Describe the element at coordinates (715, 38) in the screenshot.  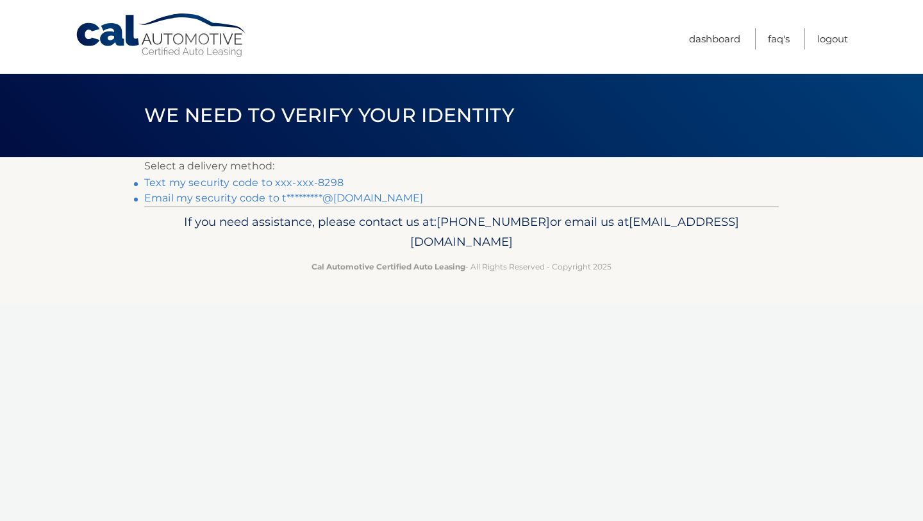
I see `a: Dashboard` at that location.